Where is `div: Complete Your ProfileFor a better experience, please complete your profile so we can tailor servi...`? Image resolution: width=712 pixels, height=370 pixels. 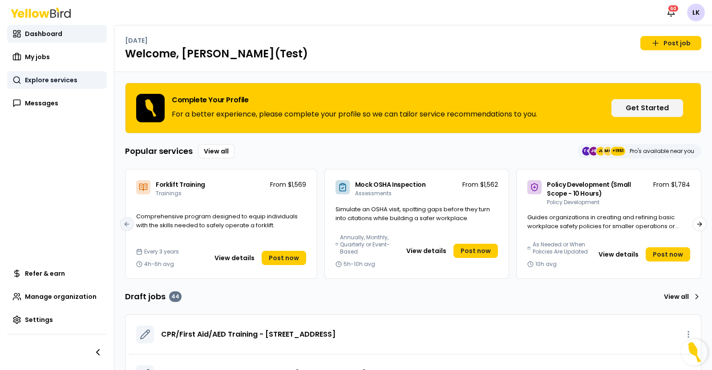
div: Complete Your ProfileFor a better experience, please complete your profile so we can tailor servi... is located at coordinates (413, 108).